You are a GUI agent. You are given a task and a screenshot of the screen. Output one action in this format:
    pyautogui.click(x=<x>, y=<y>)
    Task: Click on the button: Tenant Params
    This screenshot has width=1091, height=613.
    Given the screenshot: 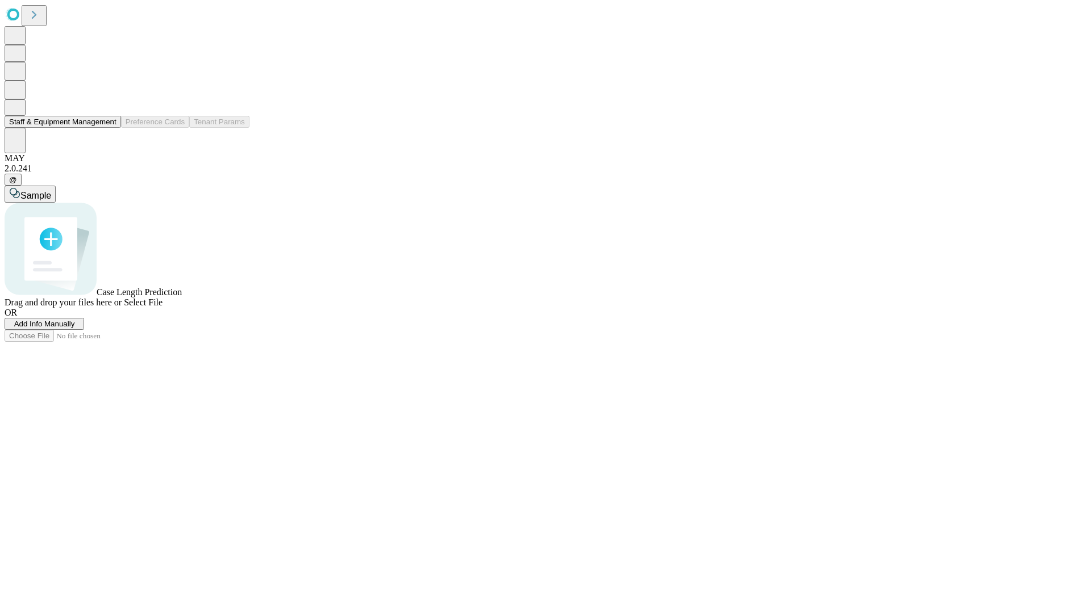 What is the action you would take?
    pyautogui.click(x=219, y=122)
    